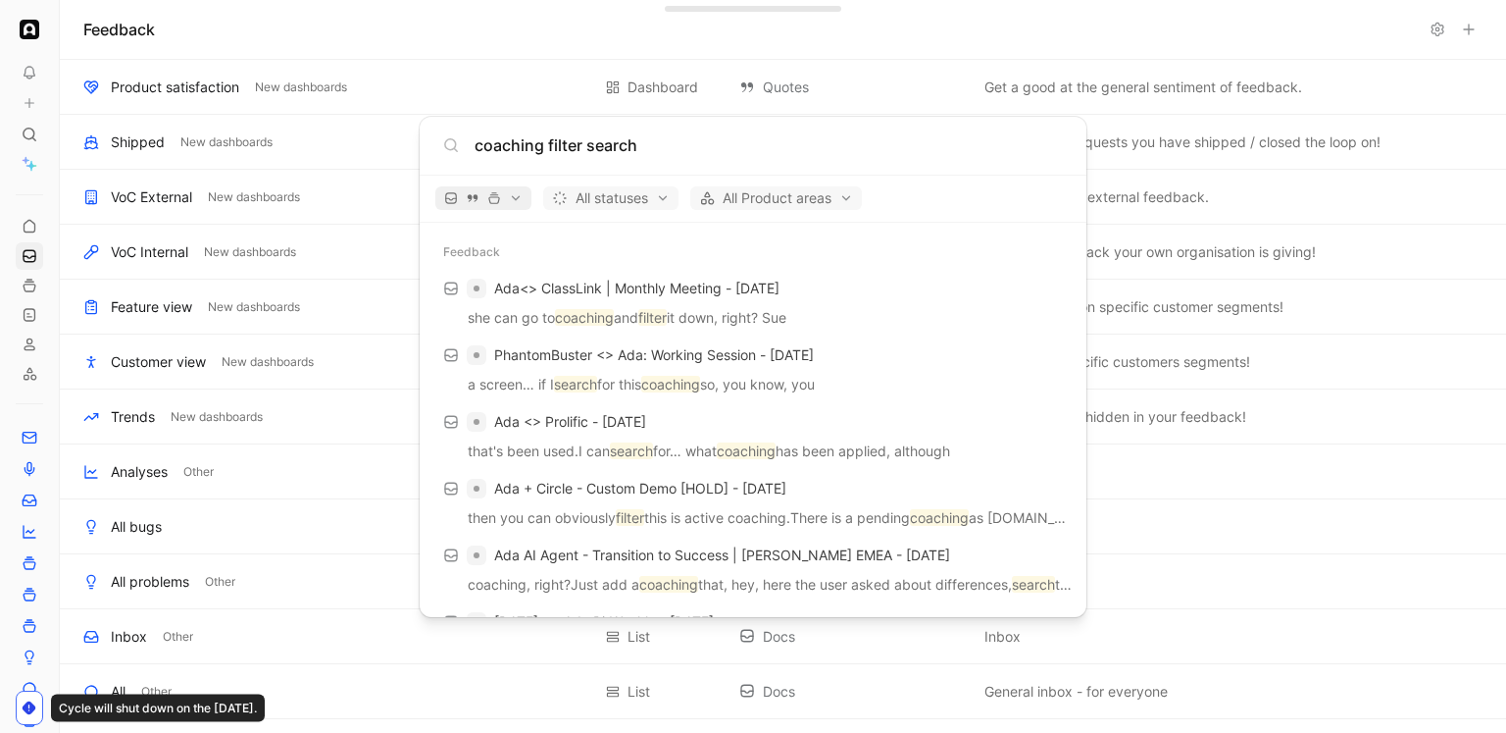 This screenshot has height=733, width=1506. What do you see at coordinates (611, 198) in the screenshot?
I see `button: All statuses` at bounding box center [611, 198].